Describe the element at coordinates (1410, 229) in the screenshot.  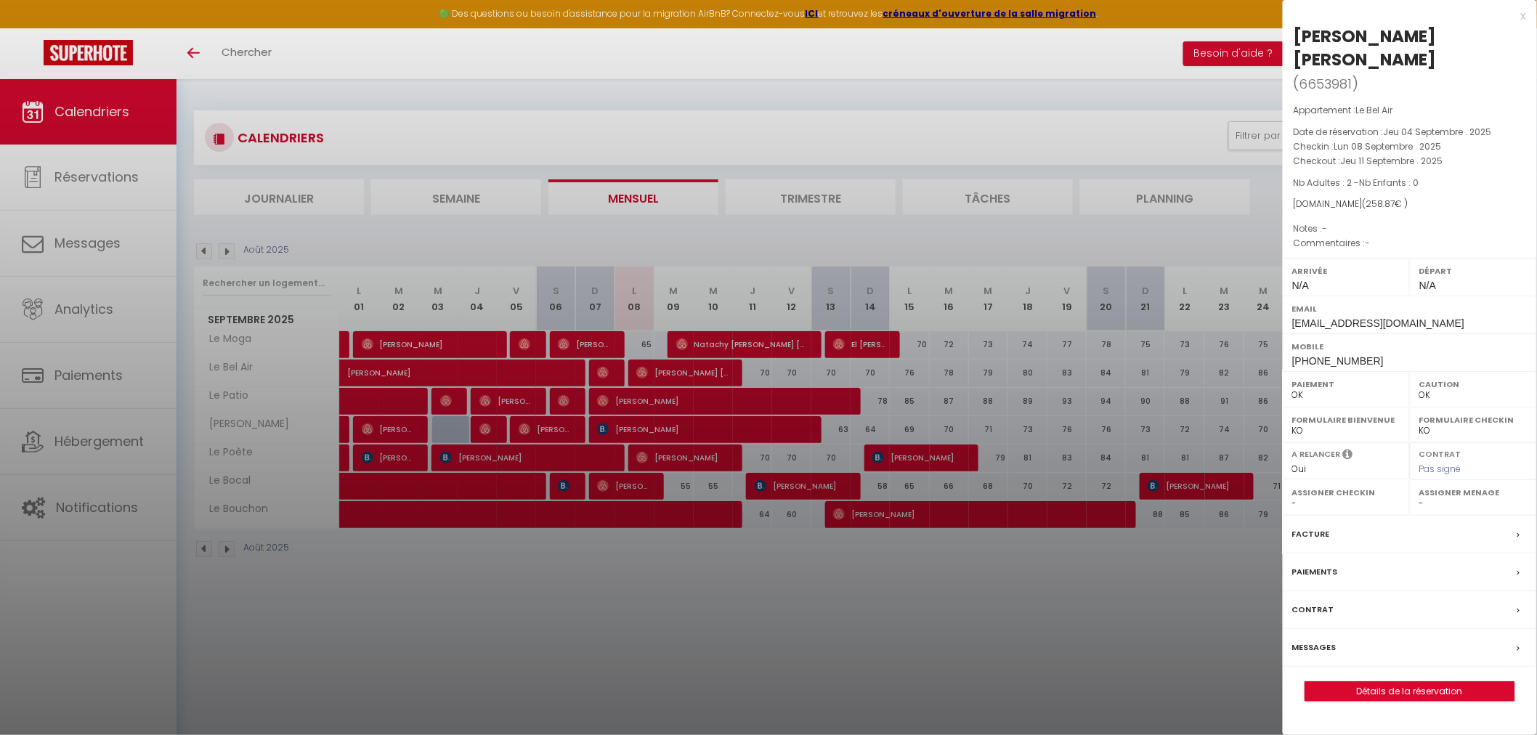
I see `p: Notes :` at that location.